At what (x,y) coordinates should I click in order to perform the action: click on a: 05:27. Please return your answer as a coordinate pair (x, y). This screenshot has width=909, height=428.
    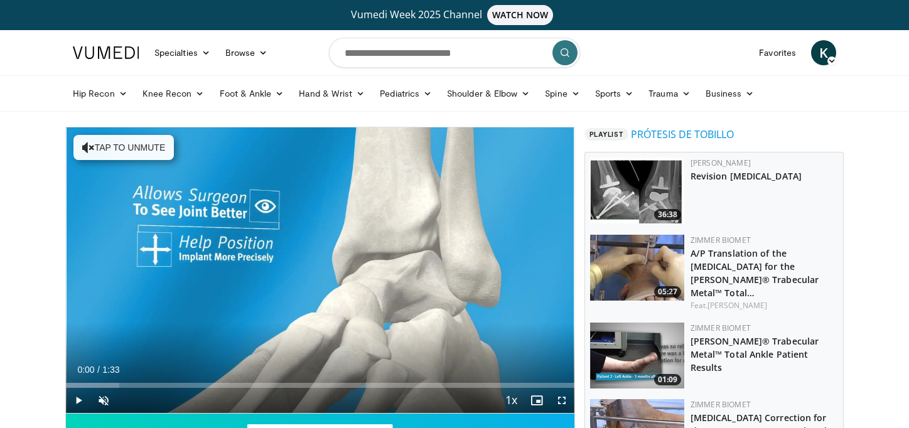
    Looking at the image, I should click on (637, 267).